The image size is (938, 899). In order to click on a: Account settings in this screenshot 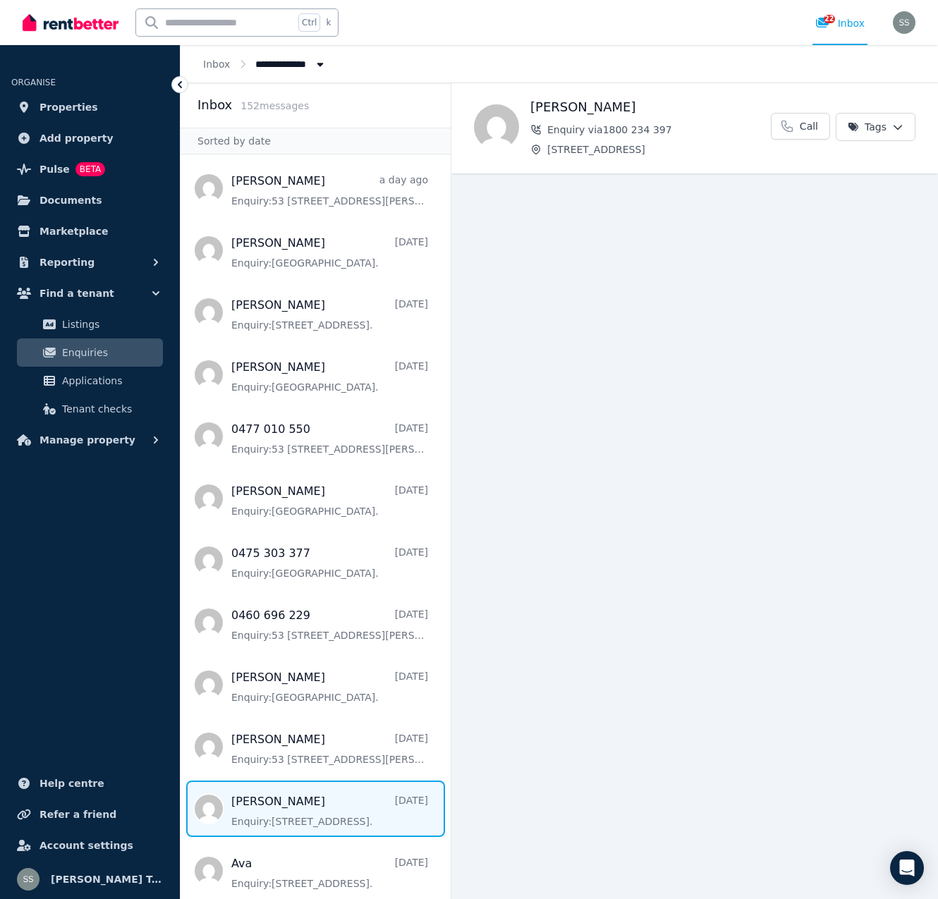, I will do `click(90, 845)`.